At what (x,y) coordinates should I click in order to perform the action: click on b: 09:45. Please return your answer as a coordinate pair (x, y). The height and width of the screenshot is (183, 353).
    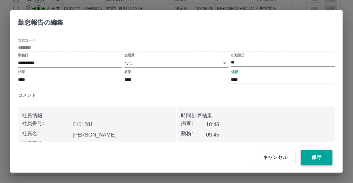
    Looking at the image, I should click on (212, 135).